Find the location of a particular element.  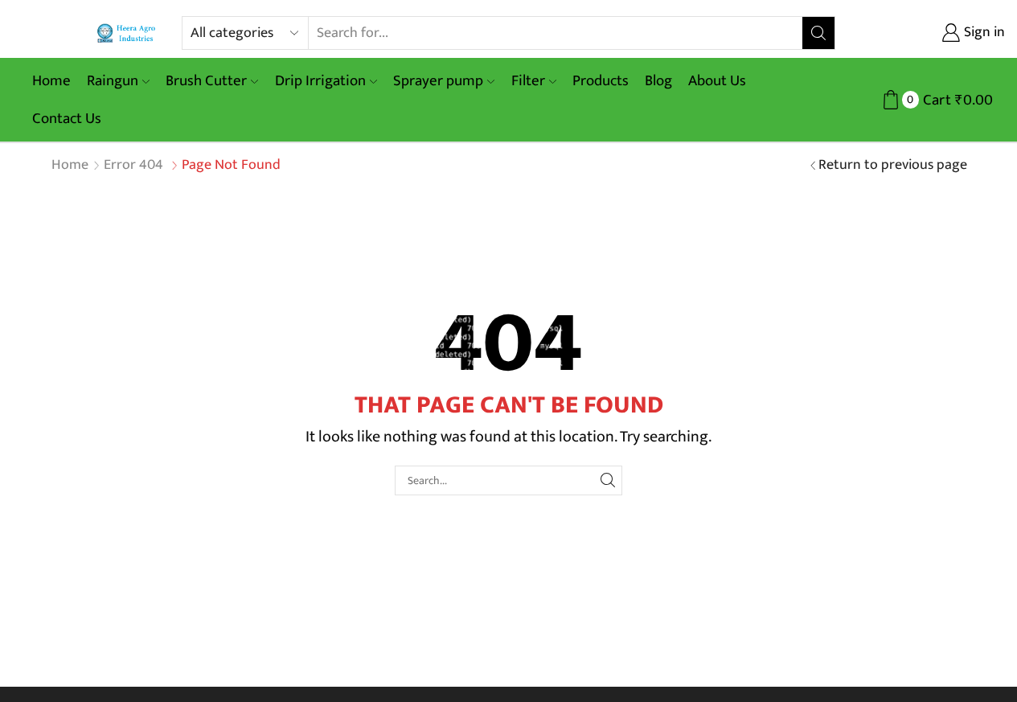

a: Filter is located at coordinates (534, 80).